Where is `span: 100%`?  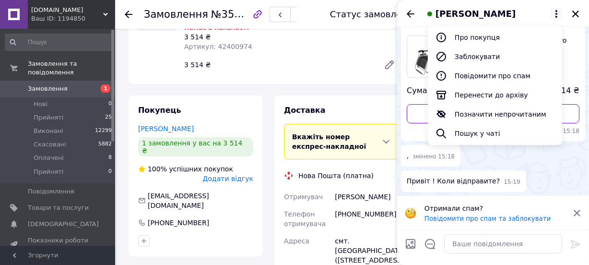
span: 100% is located at coordinates (157, 169).